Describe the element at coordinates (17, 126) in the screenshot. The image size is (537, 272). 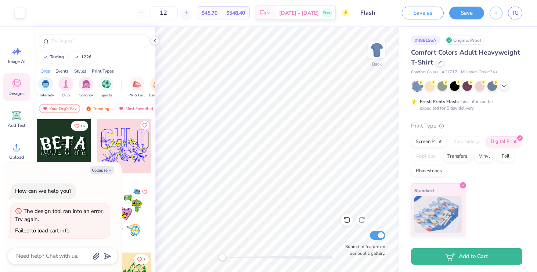
I see `span: Add Text` at that location.